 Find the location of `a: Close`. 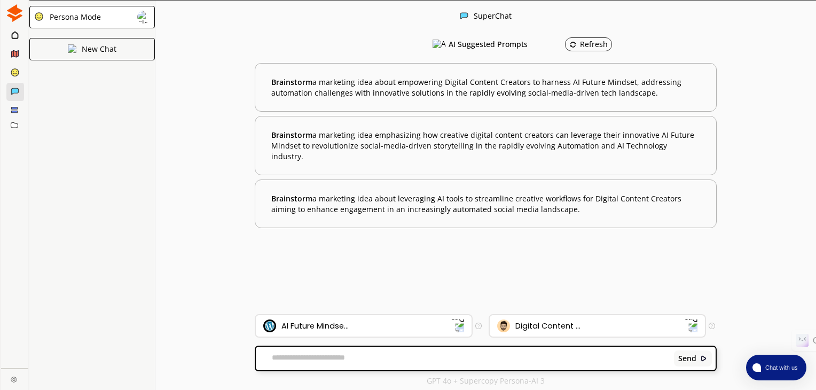

a: Close is located at coordinates (14, 378).